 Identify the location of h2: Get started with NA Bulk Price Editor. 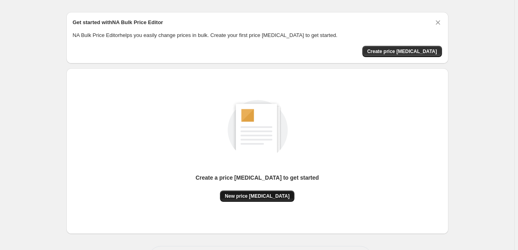
(118, 23).